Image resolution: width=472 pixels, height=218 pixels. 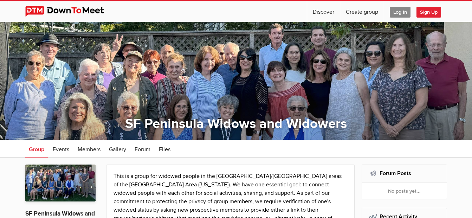 What do you see at coordinates (405, 191) in the screenshot?
I see `div: No posts yet...` at bounding box center [405, 191].